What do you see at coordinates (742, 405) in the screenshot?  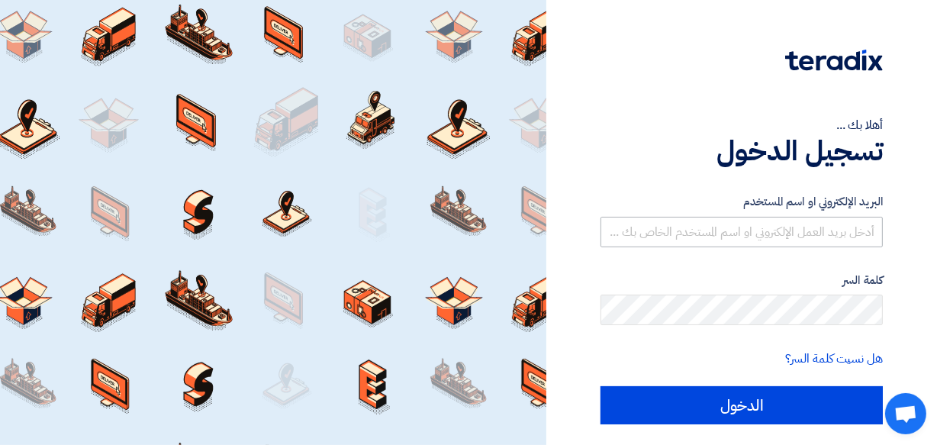 I see `input: الدخول` at bounding box center [742, 405].